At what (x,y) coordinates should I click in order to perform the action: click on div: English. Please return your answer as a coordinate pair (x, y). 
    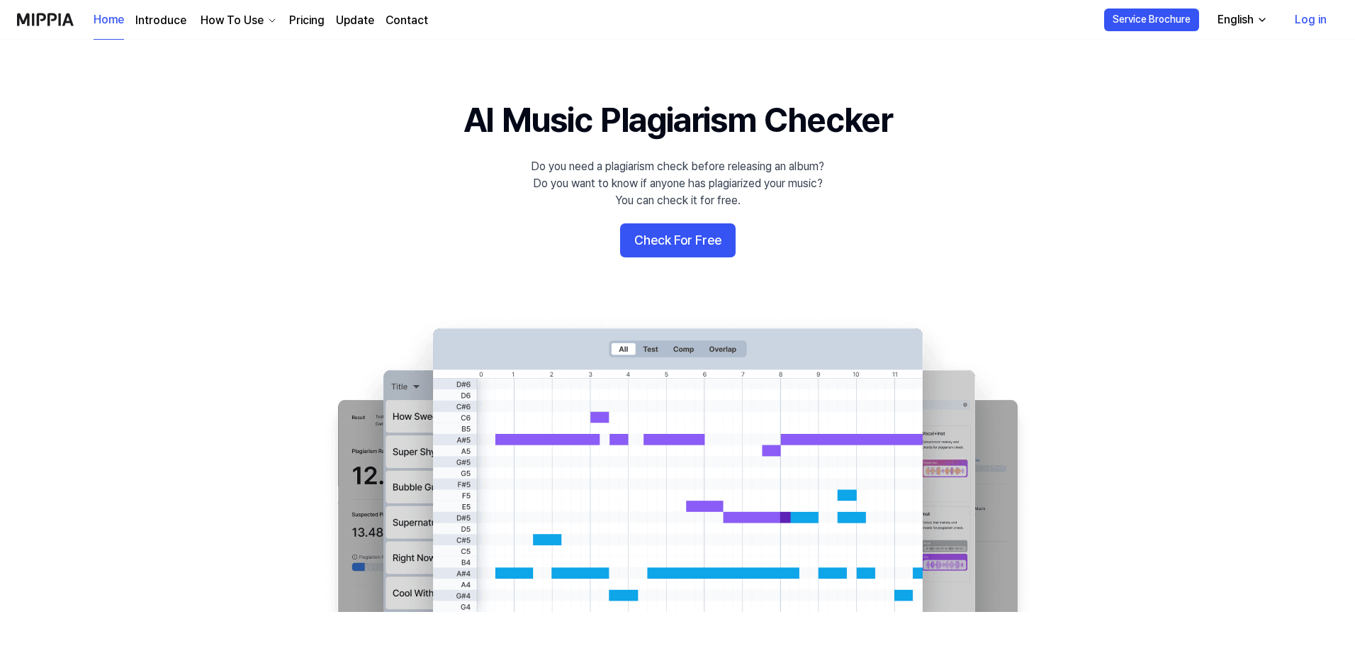
    Looking at the image, I should click on (1235, 20).